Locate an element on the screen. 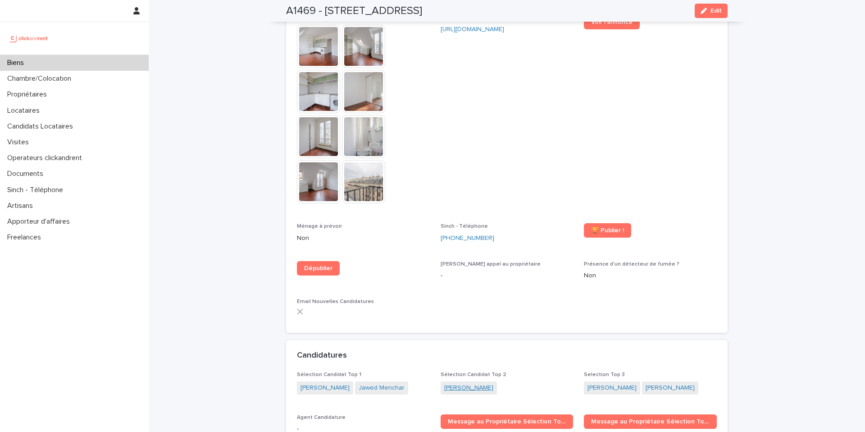  button: Edit is located at coordinates (711, 11).